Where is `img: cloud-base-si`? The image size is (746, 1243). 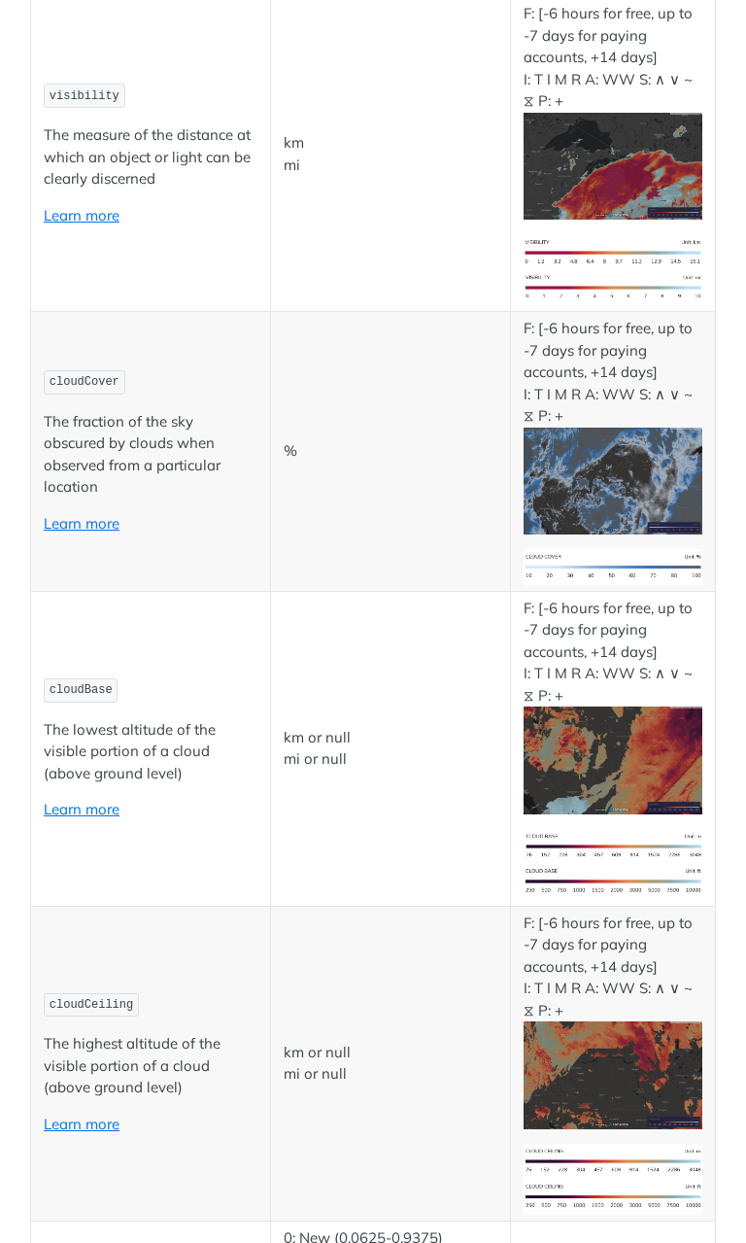 img: cloud-base-si is located at coordinates (613, 846).